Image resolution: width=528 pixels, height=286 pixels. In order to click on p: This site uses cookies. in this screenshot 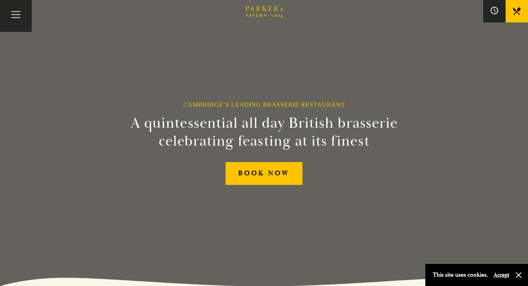, I will do `click(461, 274)`.